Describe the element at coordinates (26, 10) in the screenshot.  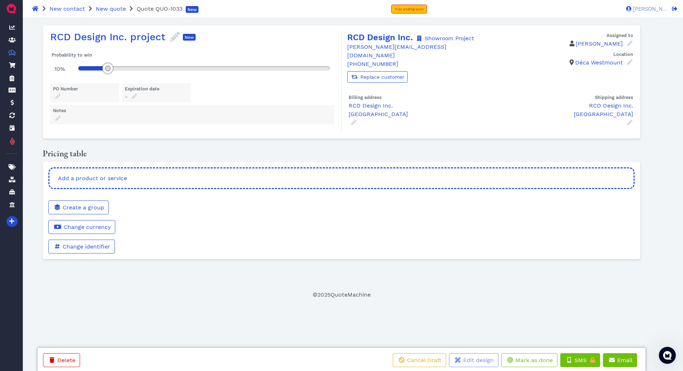
I see `img: Profile image for Ali` at that location.